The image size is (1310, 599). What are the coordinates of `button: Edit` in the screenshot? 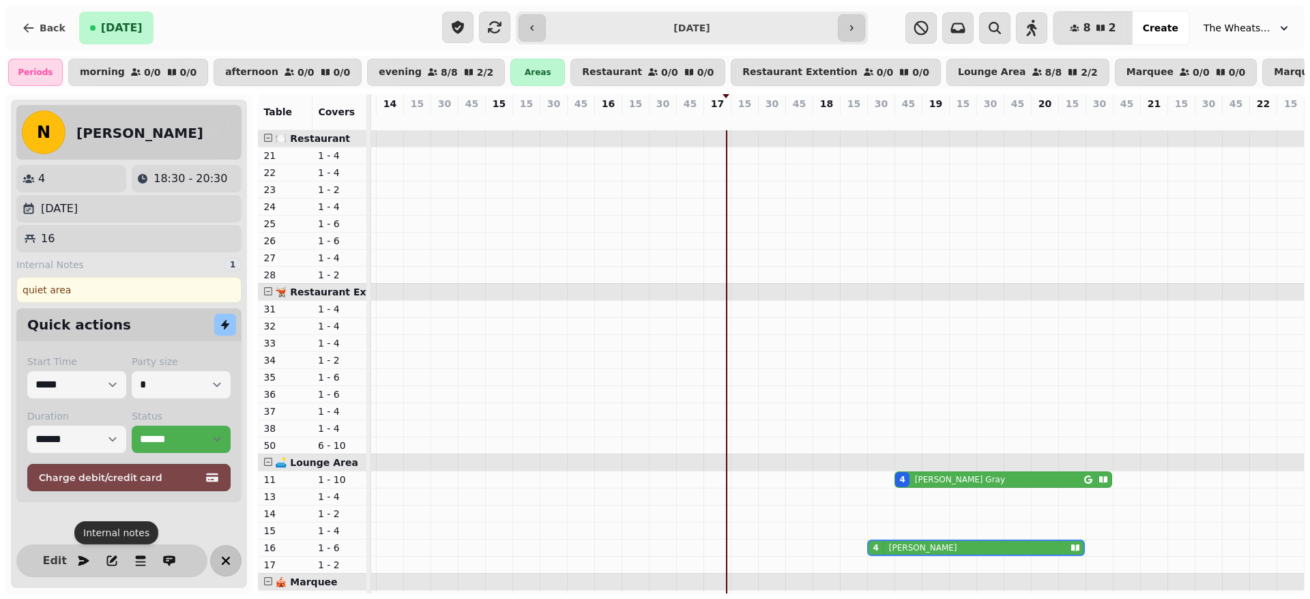 It's located at (55, 561).